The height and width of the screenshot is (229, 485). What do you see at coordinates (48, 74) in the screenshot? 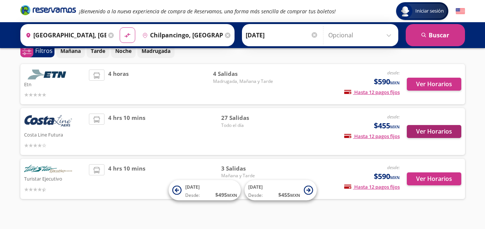
I see `img: Etn` at bounding box center [48, 74].